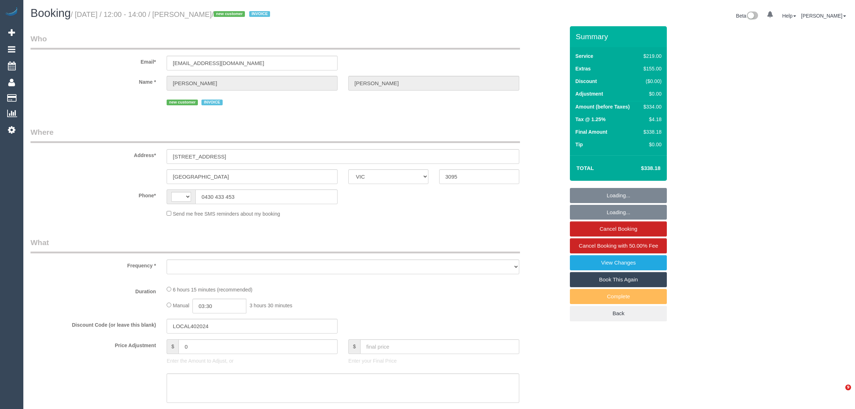 Image resolution: width=855 pixels, height=409 pixels. What do you see at coordinates (181, 305) in the screenshot?
I see `span: Manual` at bounding box center [181, 305].